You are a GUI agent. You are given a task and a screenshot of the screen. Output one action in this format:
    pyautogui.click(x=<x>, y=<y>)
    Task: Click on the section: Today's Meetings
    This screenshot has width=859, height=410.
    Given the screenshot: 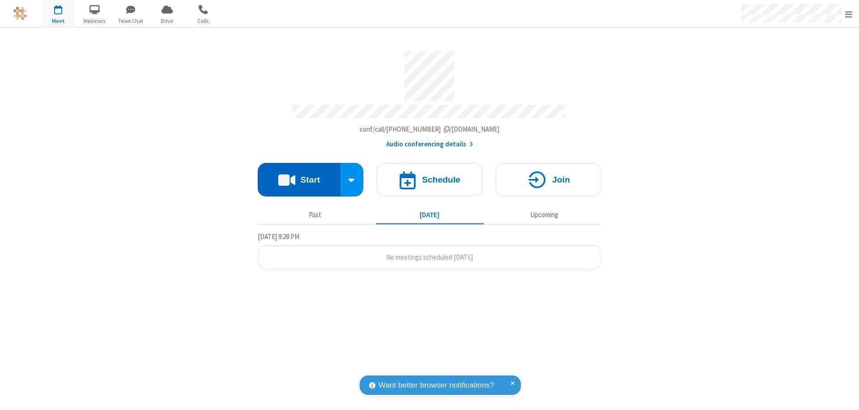 What is the action you would take?
    pyautogui.click(x=429, y=250)
    